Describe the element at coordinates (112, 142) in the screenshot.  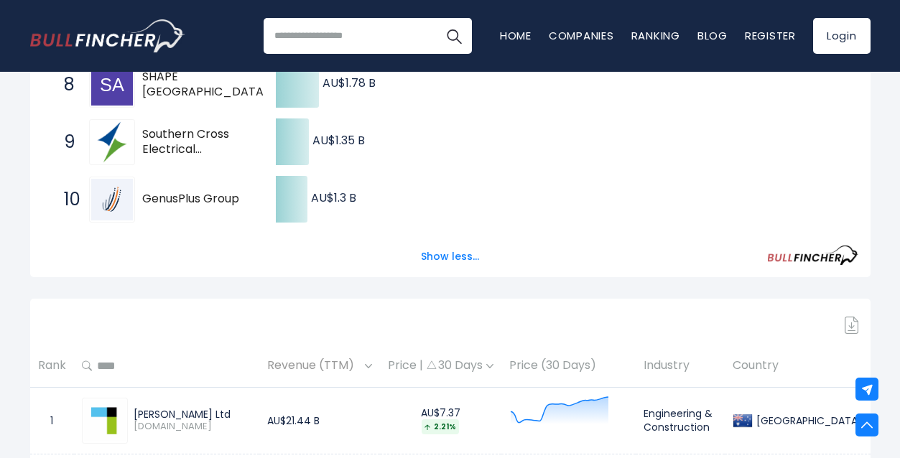
I see `img: Southern Cross Electrical Engineering` at that location.